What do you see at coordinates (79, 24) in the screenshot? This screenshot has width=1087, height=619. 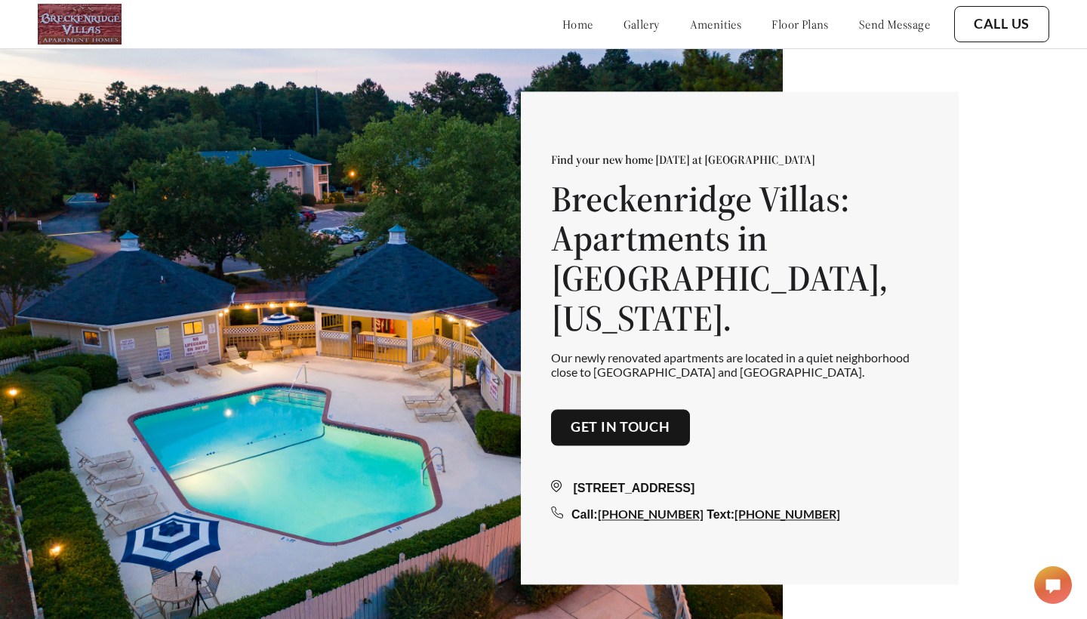 I see `img: logo.png` at bounding box center [79, 24].